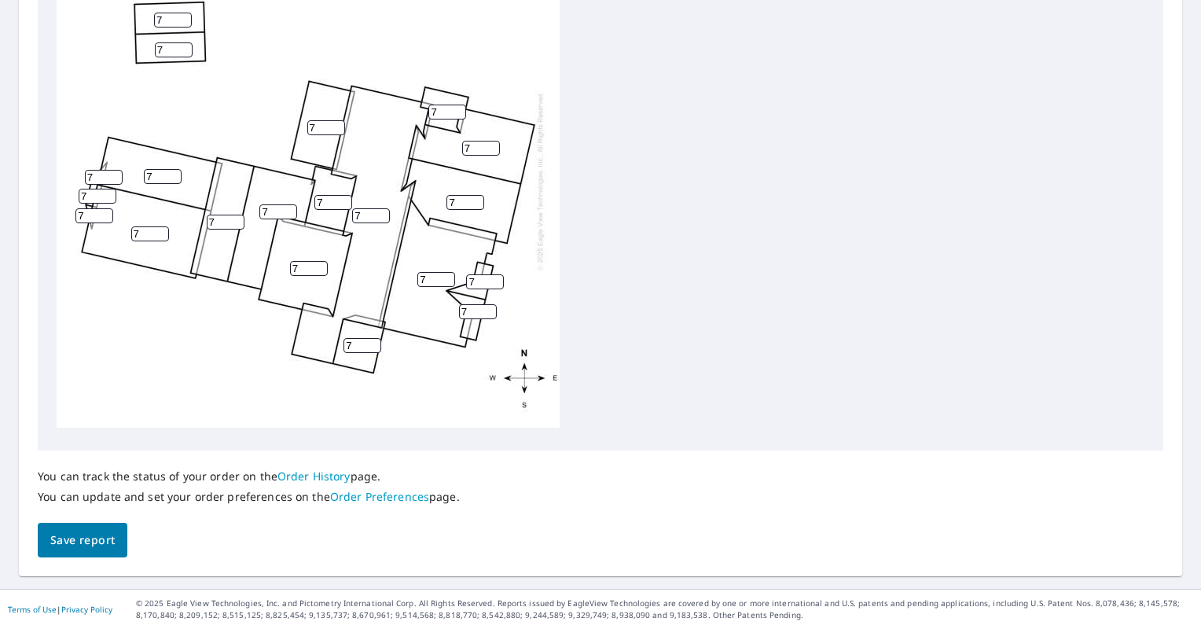 This screenshot has width=1201, height=629. I want to click on a: Terms of Use, so click(32, 609).